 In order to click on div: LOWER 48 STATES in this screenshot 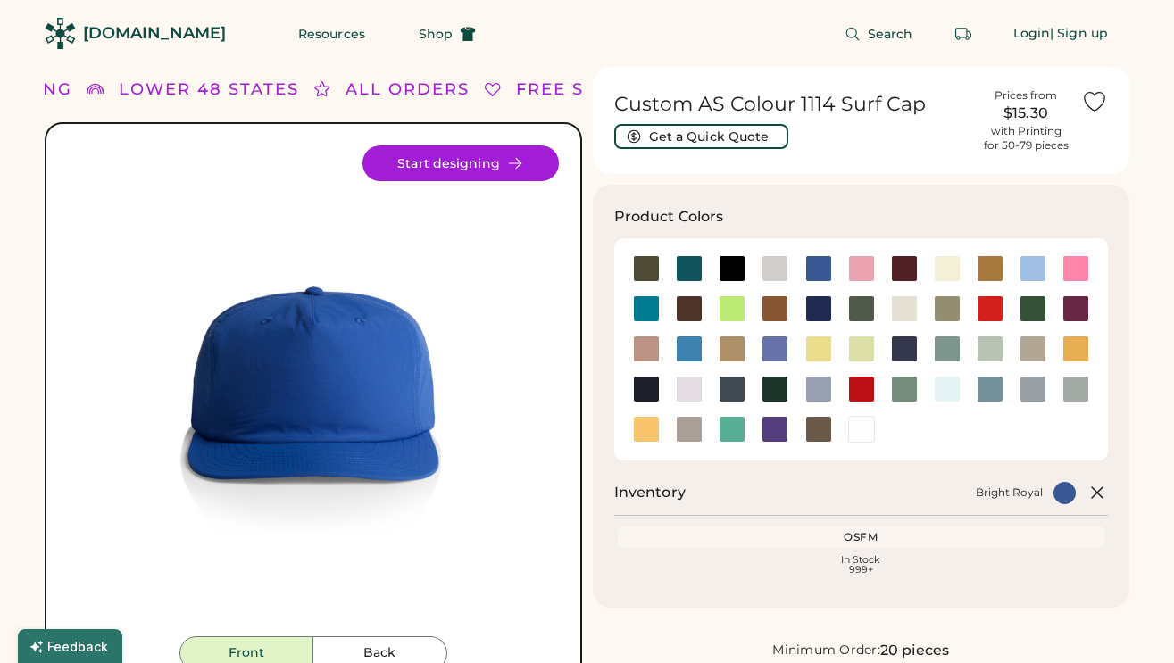, I will do `click(209, 89)`.